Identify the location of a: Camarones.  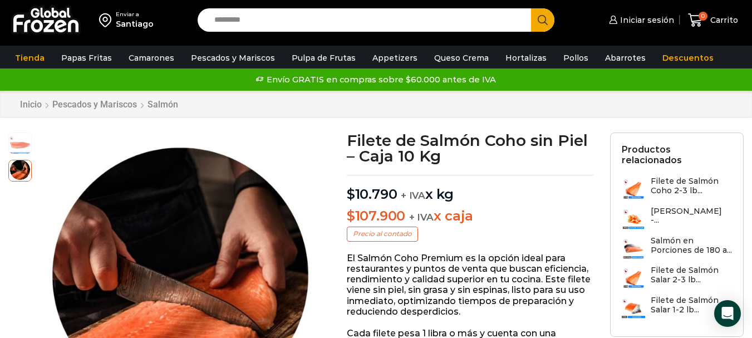
(151, 58).